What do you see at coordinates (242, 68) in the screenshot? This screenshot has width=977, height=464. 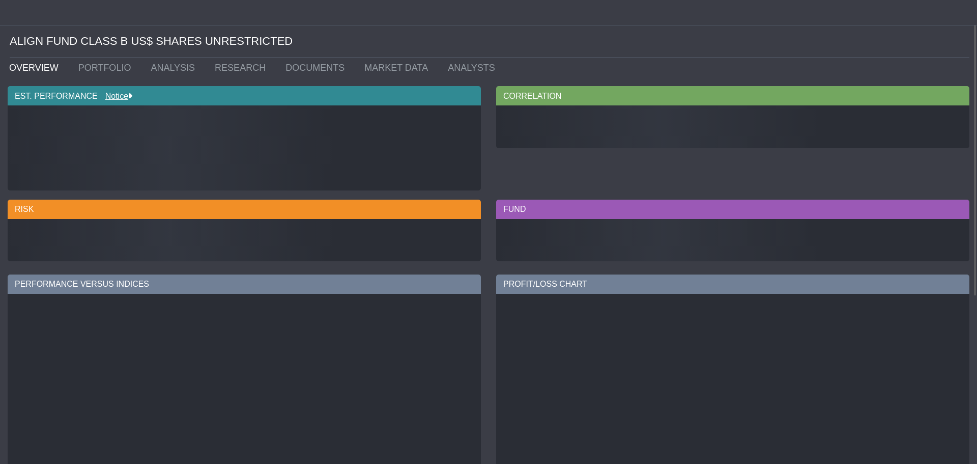 I see `a: RESEARCH` at bounding box center [242, 68].